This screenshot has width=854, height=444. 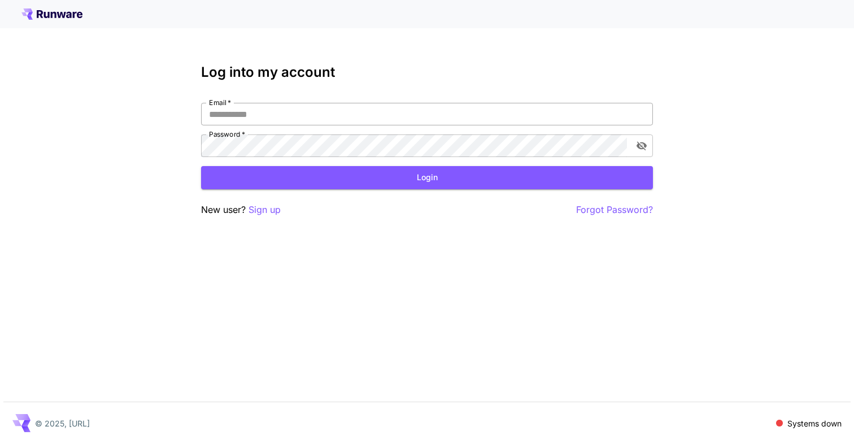 I want to click on label: Password, so click(x=227, y=134).